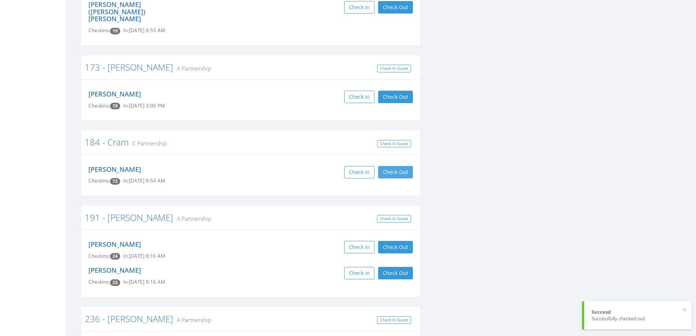  Describe the element at coordinates (638, 318) in the screenshot. I see `div: Successfully checked out` at that location.